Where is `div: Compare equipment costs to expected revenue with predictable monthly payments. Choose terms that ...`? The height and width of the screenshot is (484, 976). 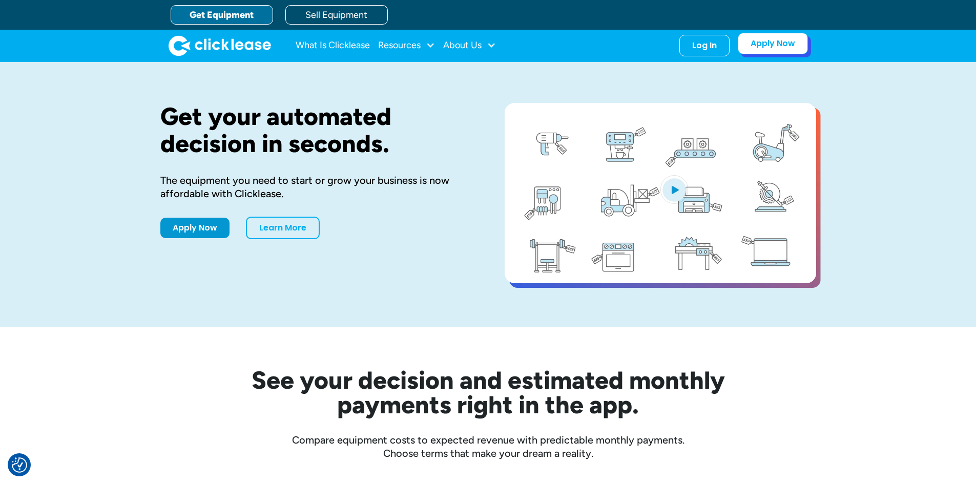
div: Compare equipment costs to expected revenue with predictable monthly payments. Choose terms that ... is located at coordinates (488, 447).